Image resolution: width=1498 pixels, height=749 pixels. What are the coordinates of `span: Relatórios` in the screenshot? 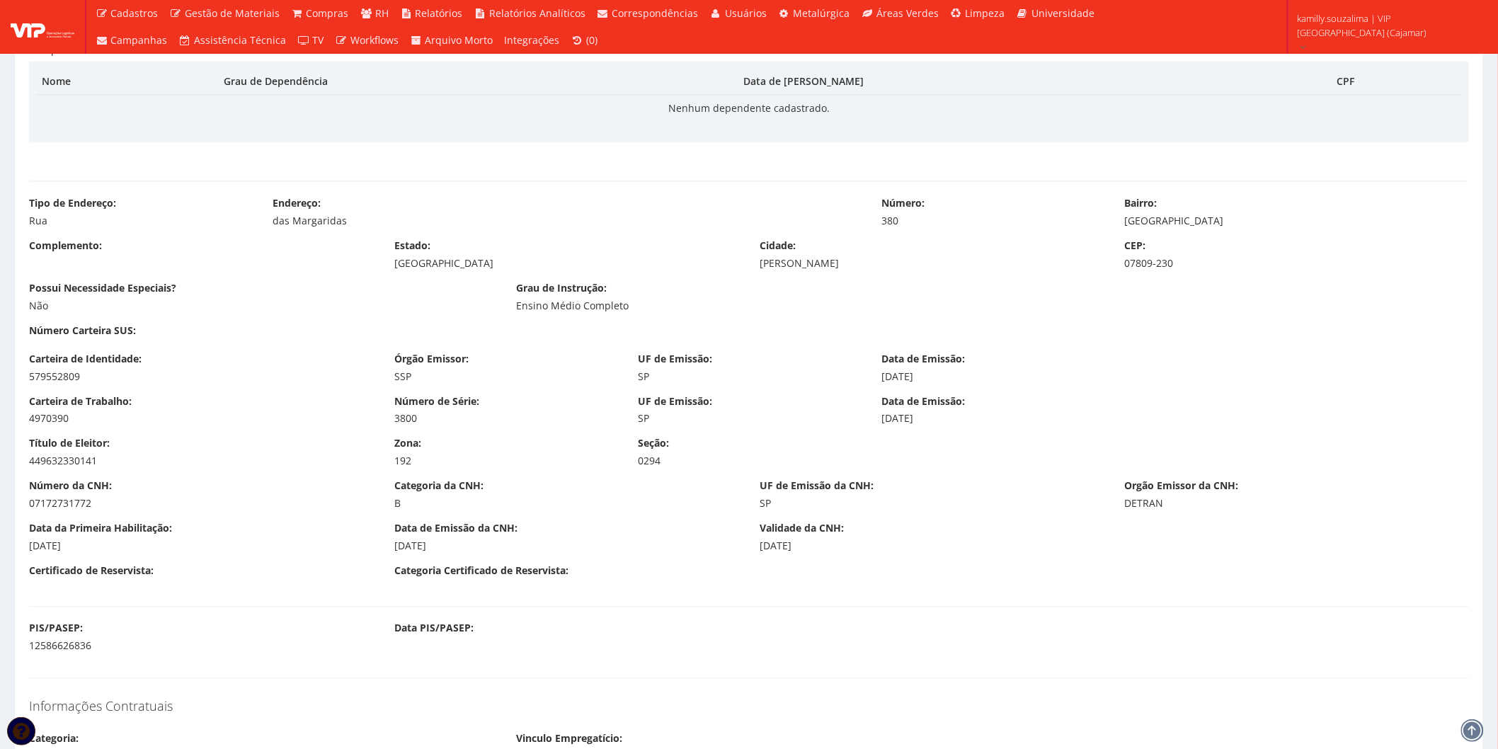 It's located at (439, 13).